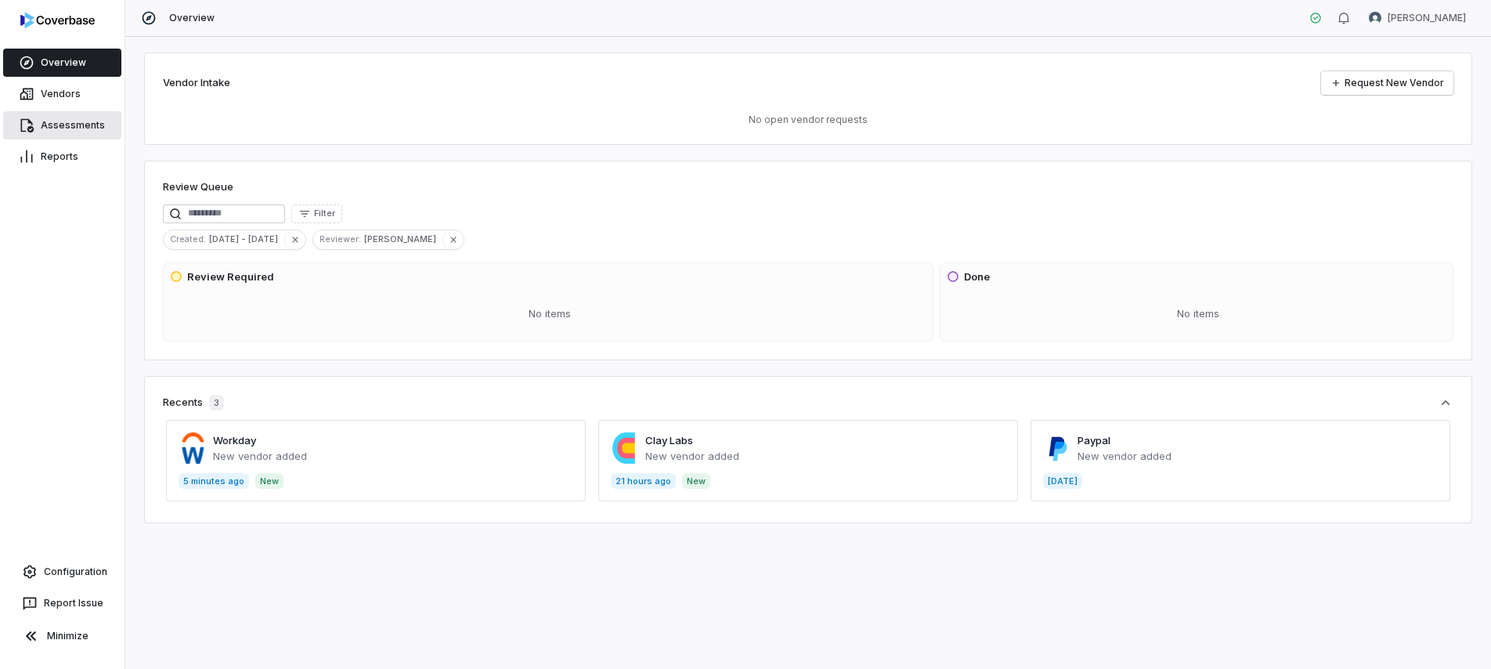 The image size is (1491, 669). I want to click on a: Reports, so click(62, 157).